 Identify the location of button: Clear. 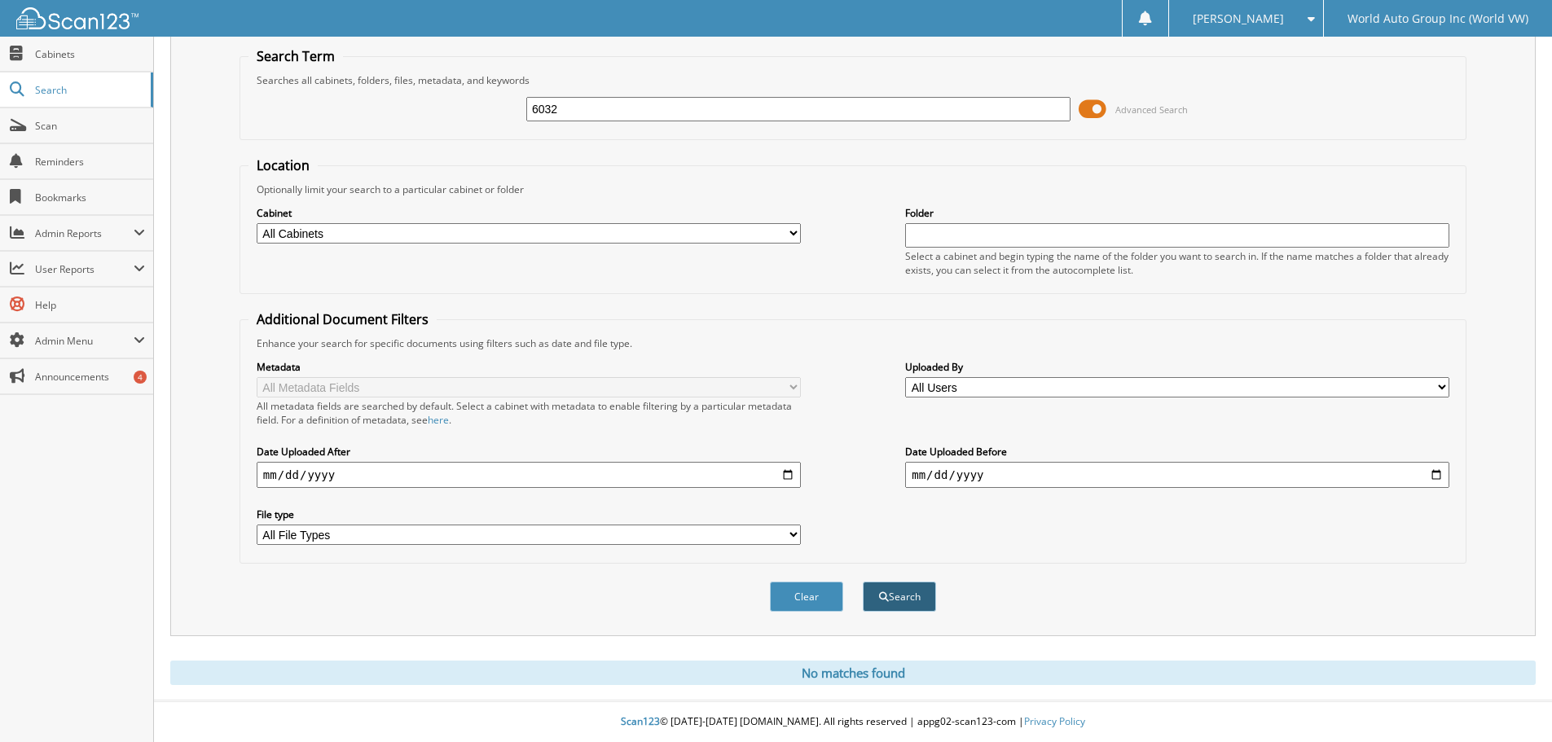
(807, 596).